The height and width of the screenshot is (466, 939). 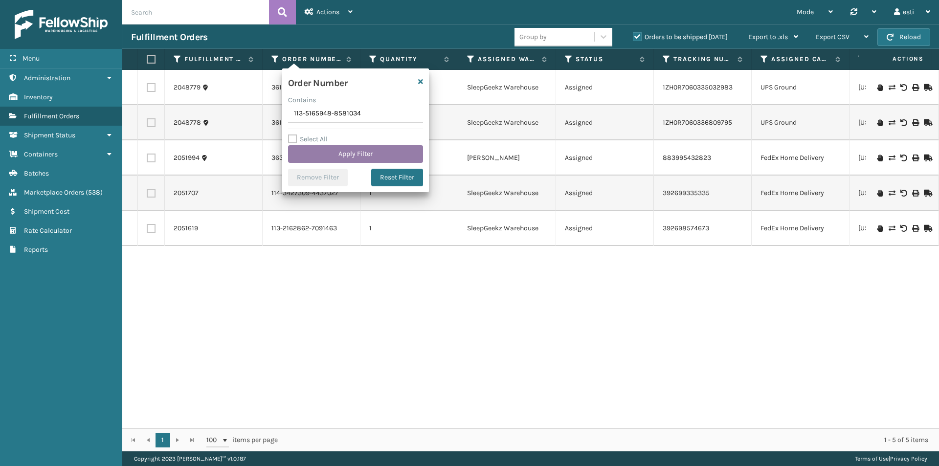 I want to click on span: Administration, so click(x=47, y=78).